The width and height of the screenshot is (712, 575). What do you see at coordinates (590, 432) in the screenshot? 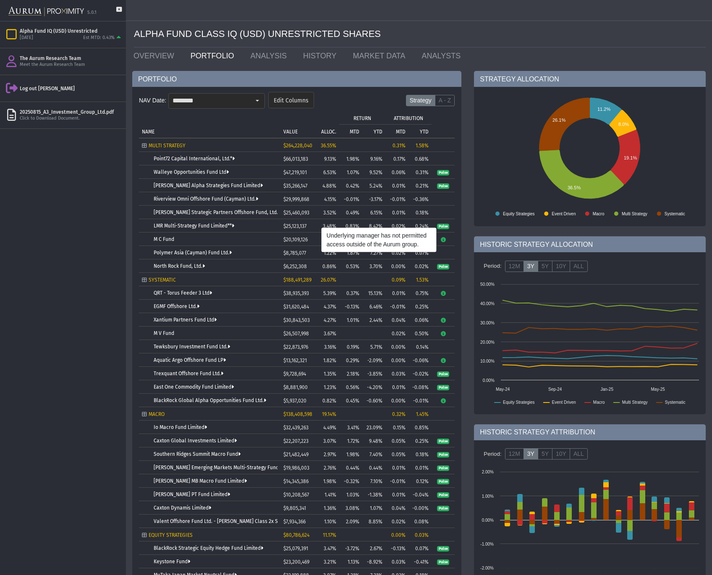
I see `div: HISTORIC STRATEGY ATTRIBUTION` at bounding box center [590, 432].